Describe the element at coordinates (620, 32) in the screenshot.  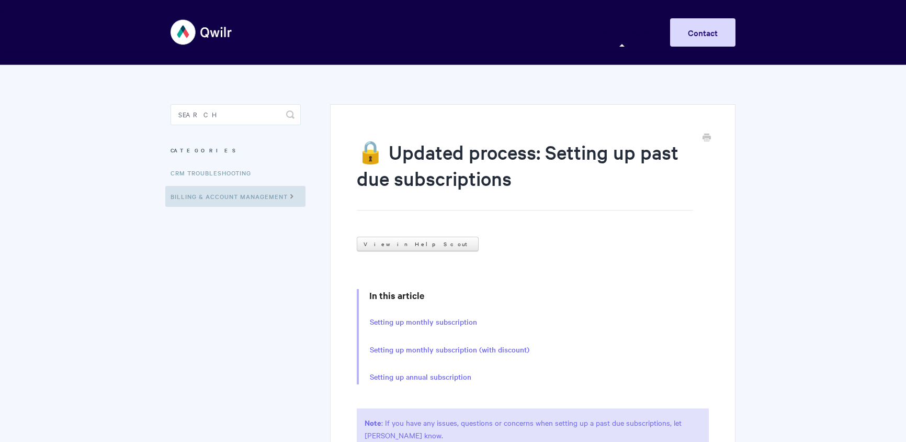
I see `a: Internal knowledge` at that location.